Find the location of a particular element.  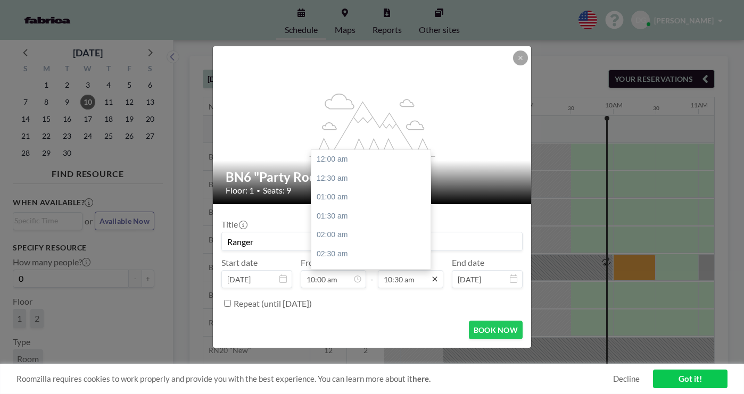

h2: BN6 "Party Room" is located at coordinates (372, 177).